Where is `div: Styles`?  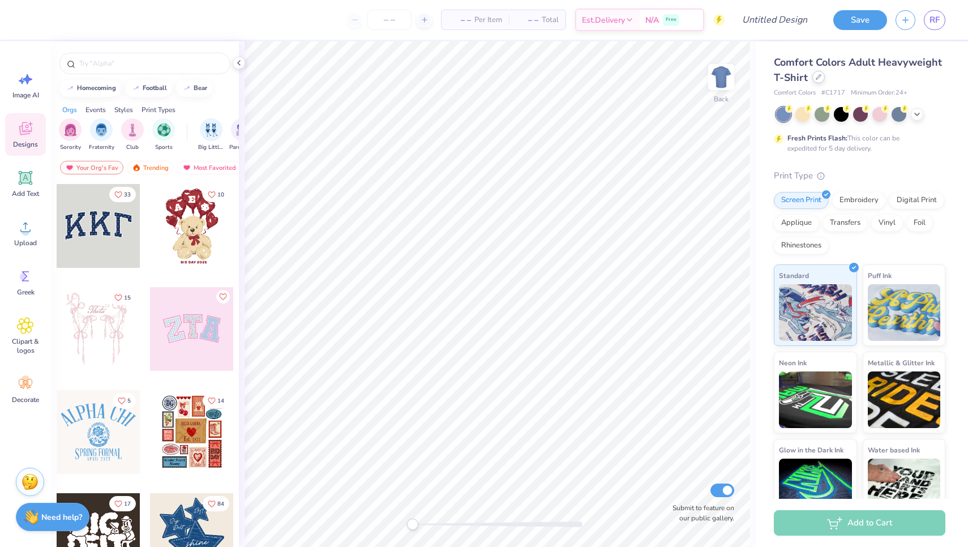 div: Styles is located at coordinates (123, 110).